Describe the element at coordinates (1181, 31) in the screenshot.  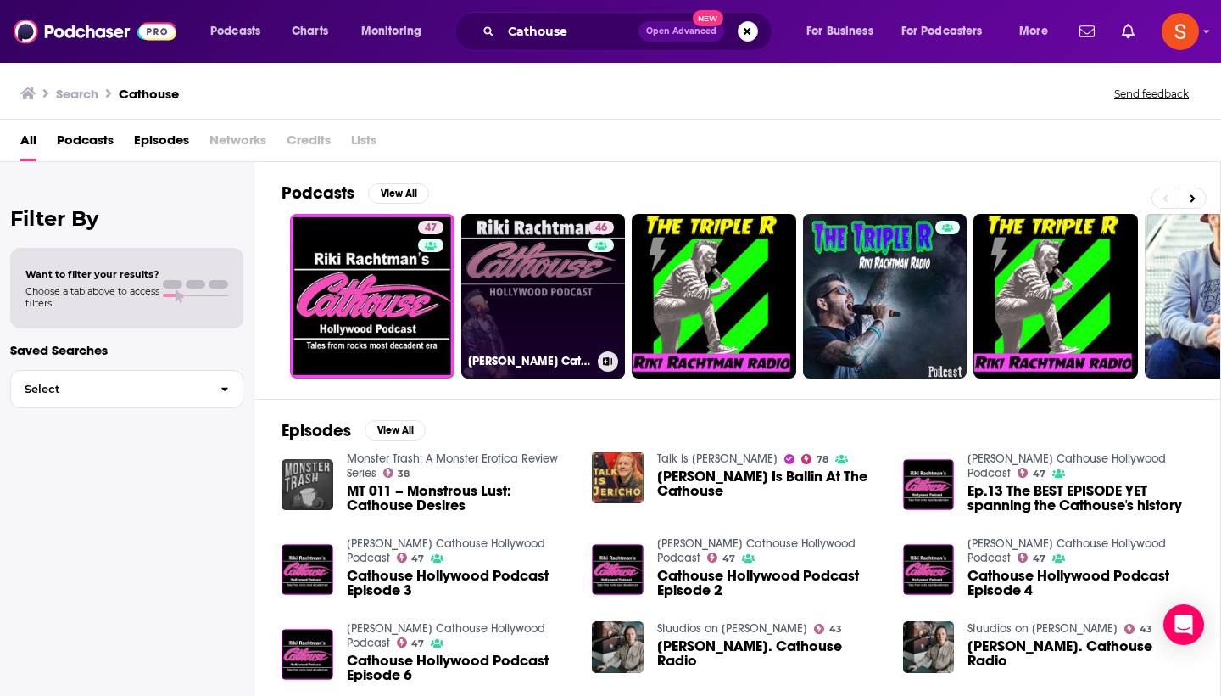
I see `img: User Profile` at that location.